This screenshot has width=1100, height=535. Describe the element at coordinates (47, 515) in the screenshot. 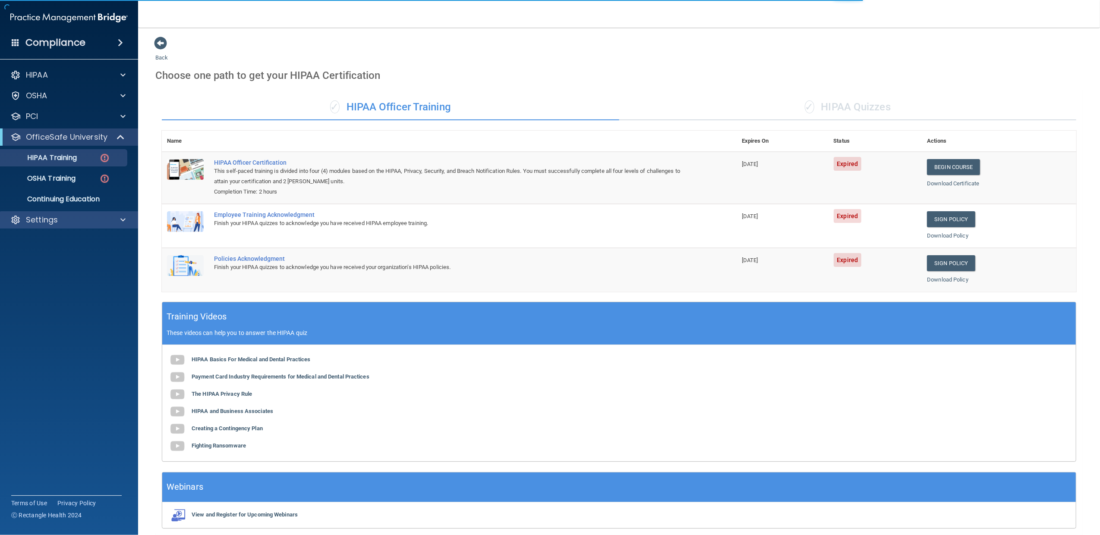

I see `span: Ⓒ Rectangle Health 2024` at that location.